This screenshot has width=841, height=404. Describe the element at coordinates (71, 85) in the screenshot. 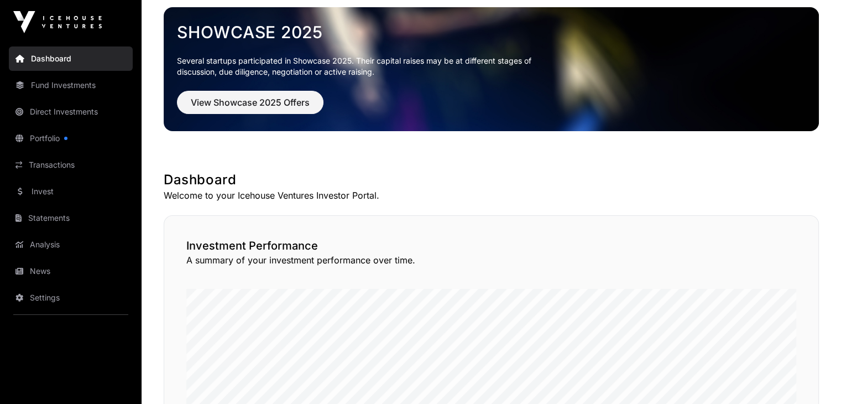

I see `a: Fund Investments` at that location.